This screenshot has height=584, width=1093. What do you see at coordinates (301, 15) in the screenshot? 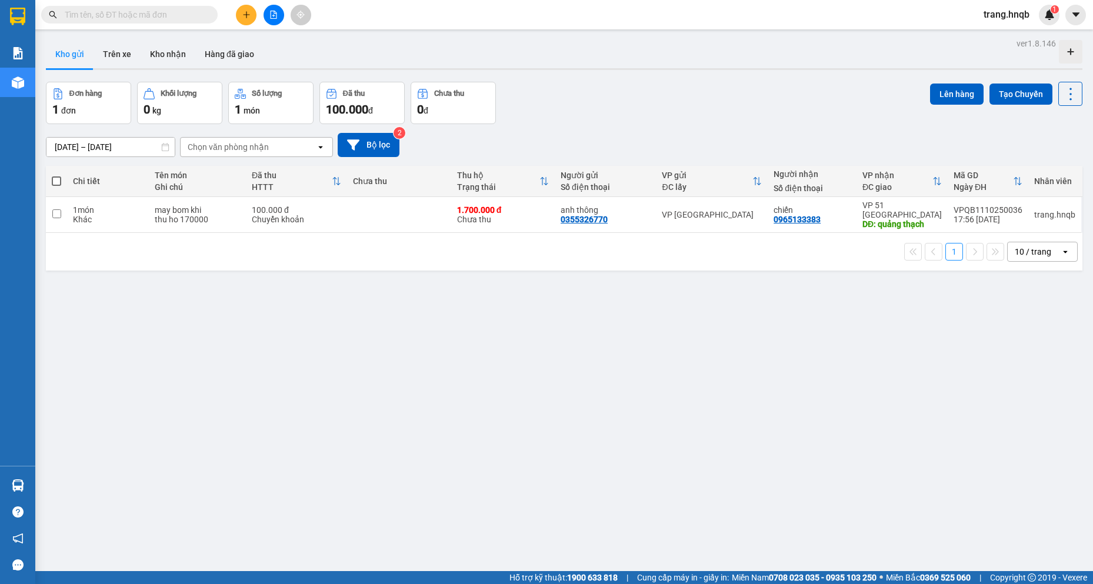
I see `span: aim` at bounding box center [301, 15].